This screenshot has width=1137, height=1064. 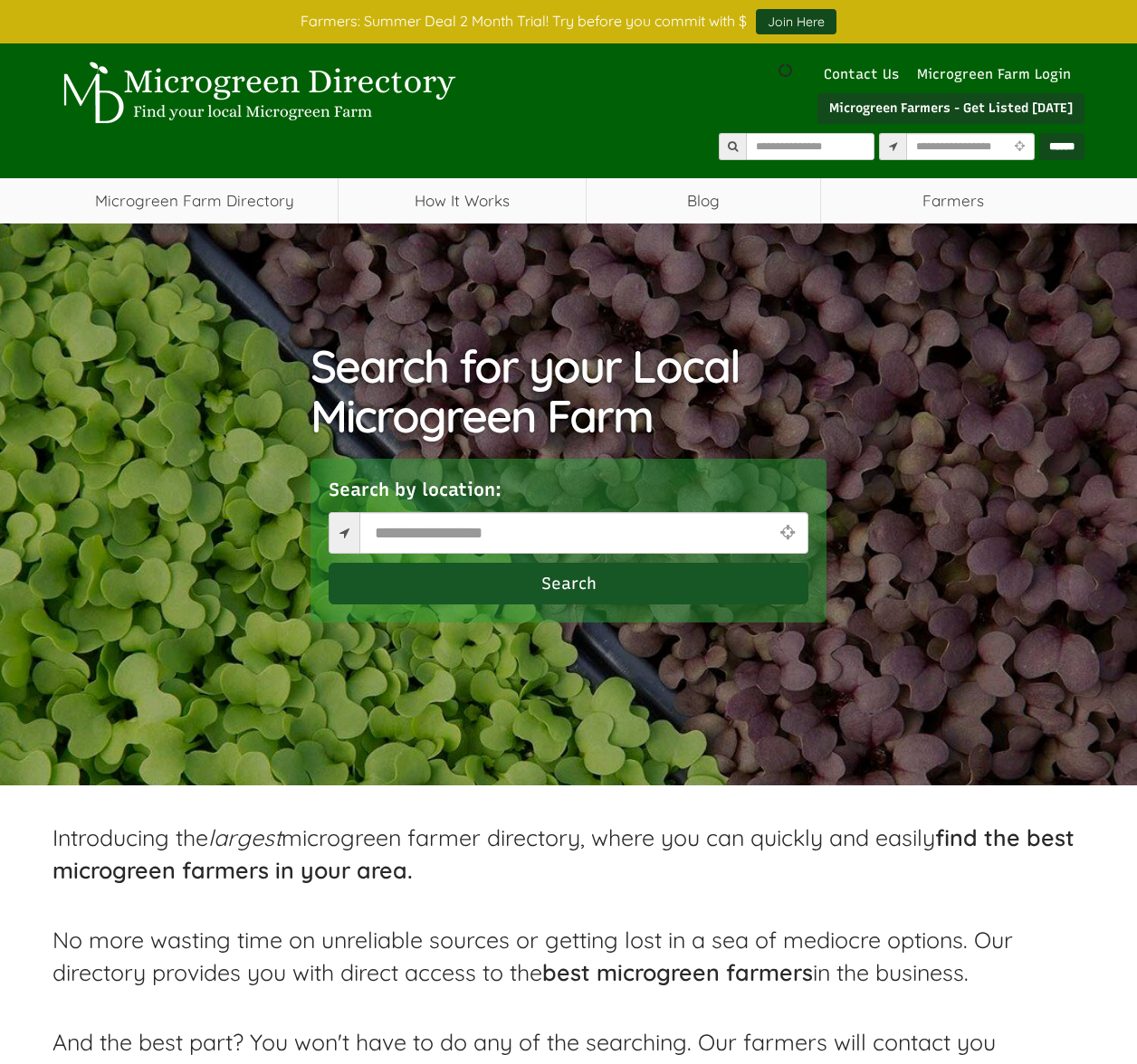 I want to click on span: No more wasting time on unreliable sources or getting lost in a sea of mediocre options. Our dire..., so click(x=532, y=955).